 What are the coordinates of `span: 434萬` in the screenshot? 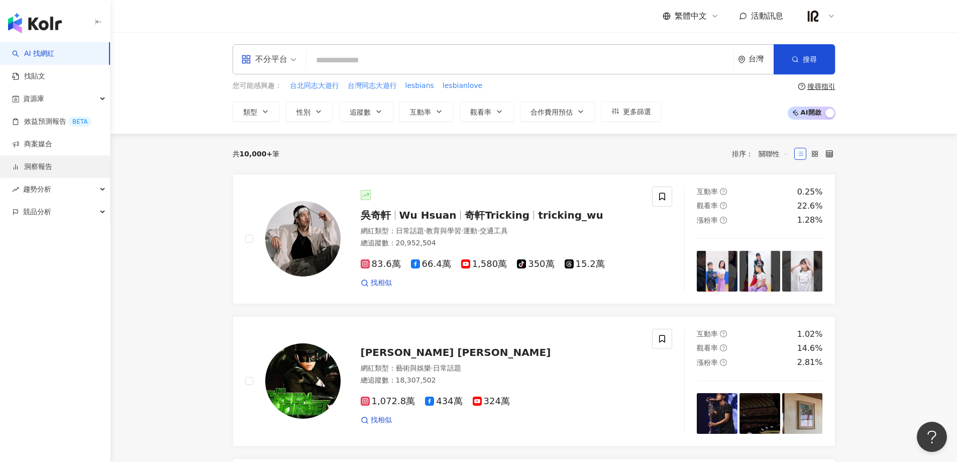 It's located at (444, 401).